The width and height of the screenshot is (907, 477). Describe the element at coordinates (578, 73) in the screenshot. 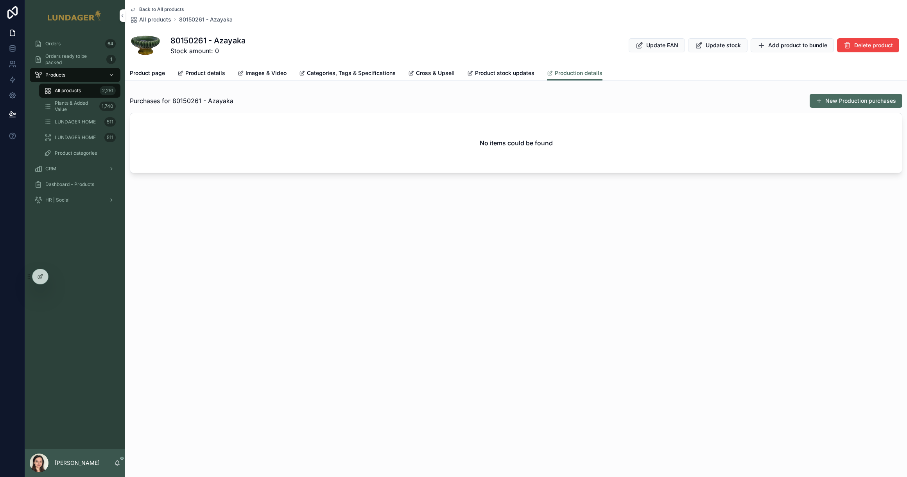

I see `span: Production details` at that location.